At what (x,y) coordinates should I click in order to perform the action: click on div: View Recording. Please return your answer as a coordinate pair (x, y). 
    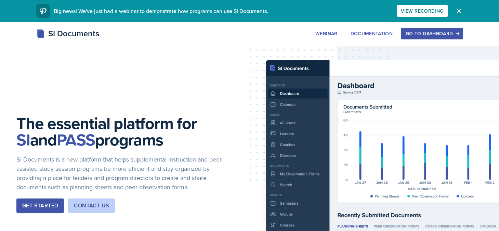
    Looking at the image, I should click on (422, 11).